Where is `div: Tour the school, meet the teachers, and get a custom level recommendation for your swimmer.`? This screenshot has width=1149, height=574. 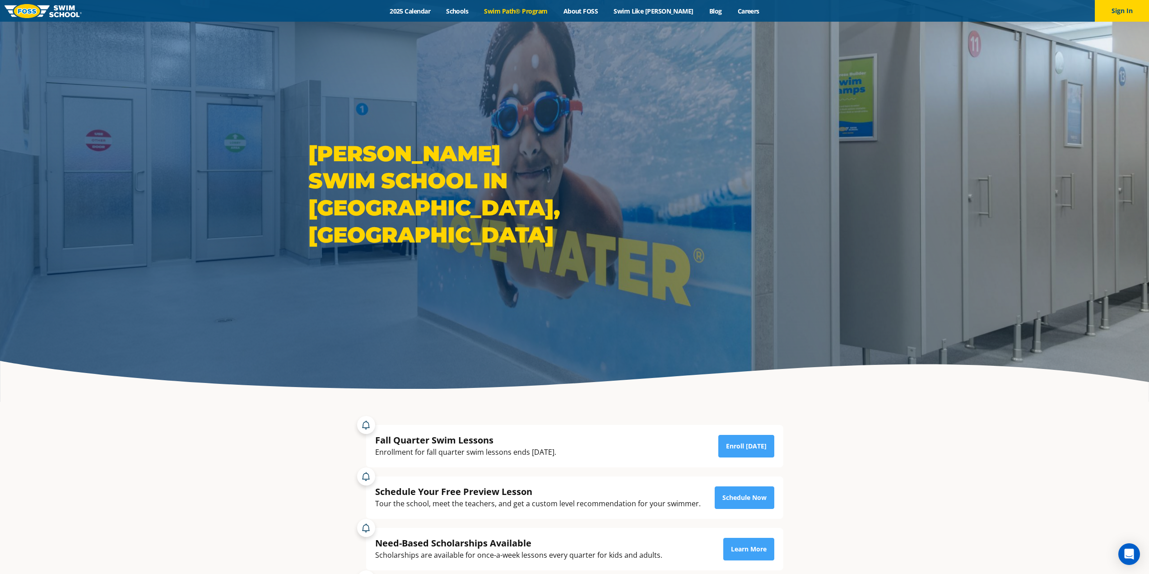 div: Tour the school, meet the teachers, and get a custom level recommendation for your swimmer. is located at coordinates (538, 503).